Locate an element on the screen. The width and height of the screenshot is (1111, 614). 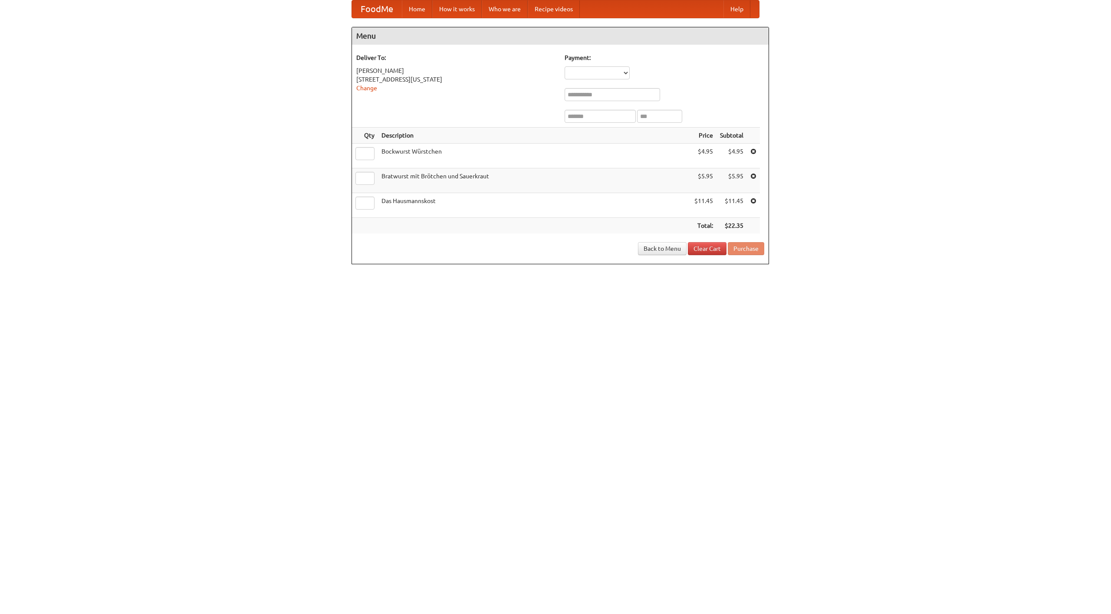
a: Back to Menu is located at coordinates (662, 249).